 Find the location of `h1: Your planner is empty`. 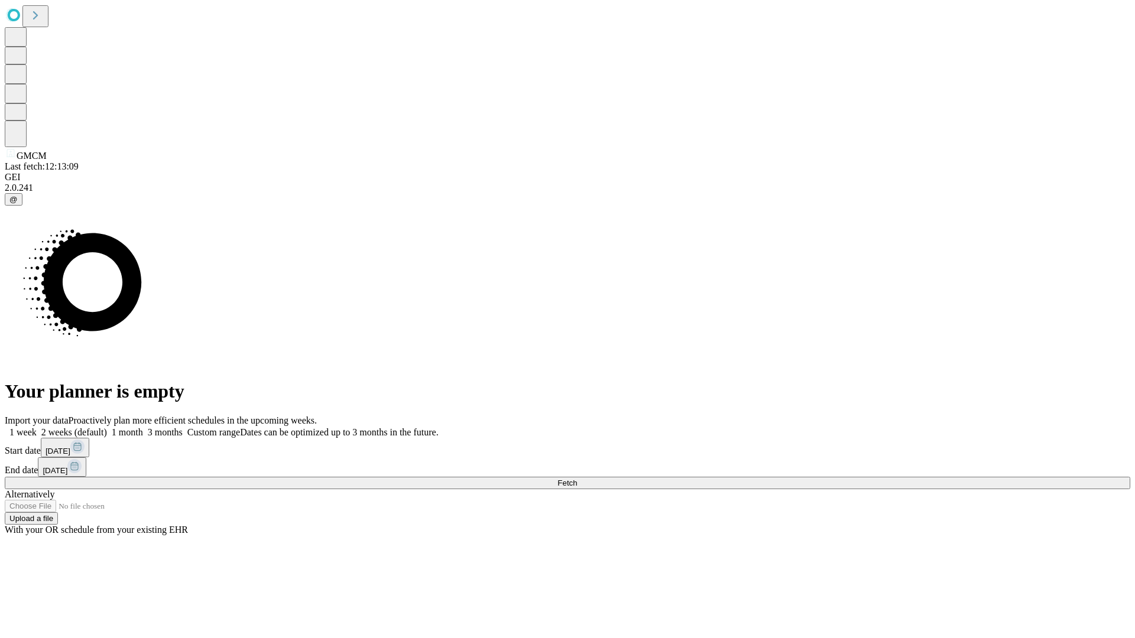

h1: Your planner is empty is located at coordinates (567, 391).